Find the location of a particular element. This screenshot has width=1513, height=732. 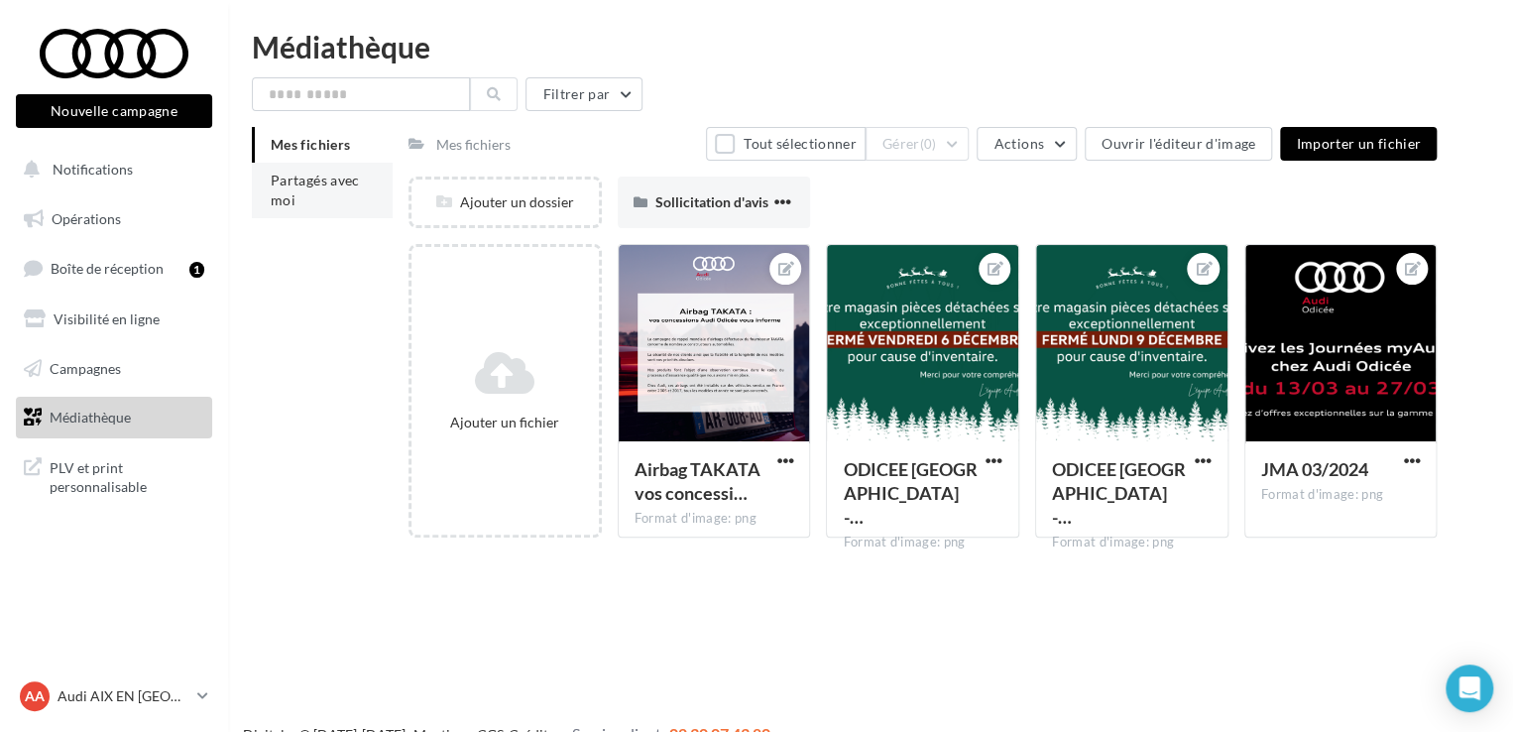

div: 1 is located at coordinates (196, 270).